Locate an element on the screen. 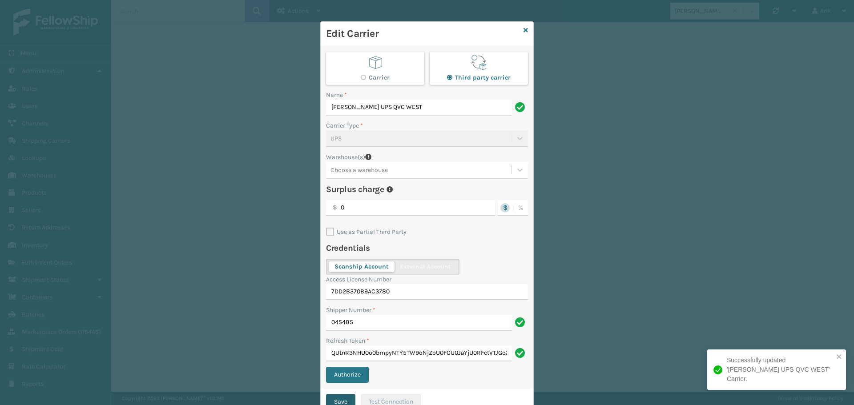  label: Carrier is located at coordinates (375, 77).